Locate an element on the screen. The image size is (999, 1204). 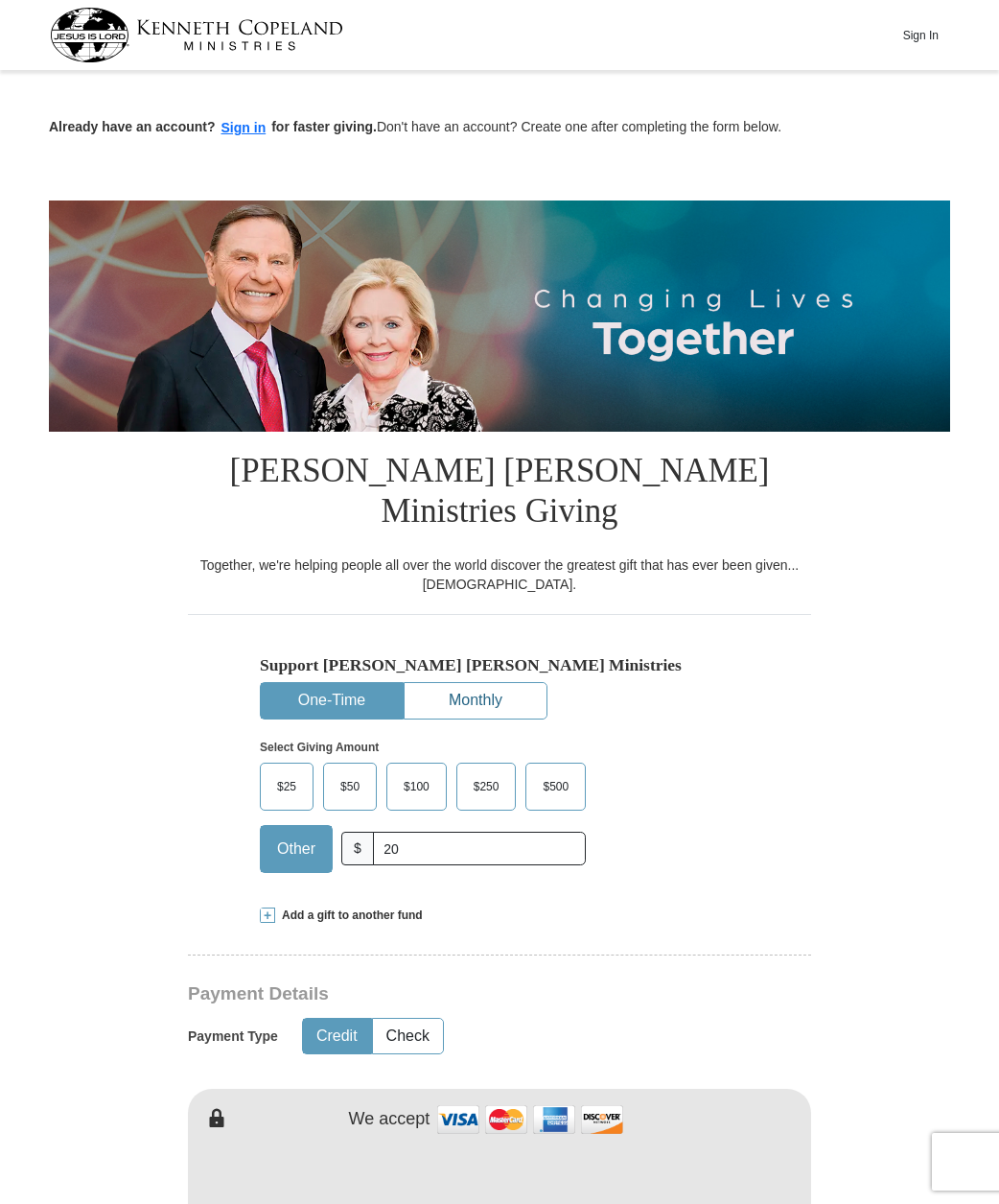
strong: Select Giving Amount is located at coordinates (319, 747).